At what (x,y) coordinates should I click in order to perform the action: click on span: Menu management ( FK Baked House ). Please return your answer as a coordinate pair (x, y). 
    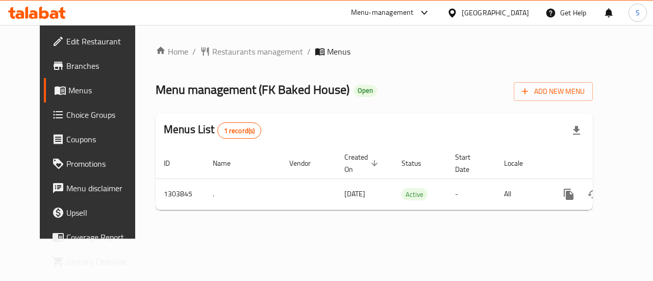
    Looking at the image, I should click on (252, 89).